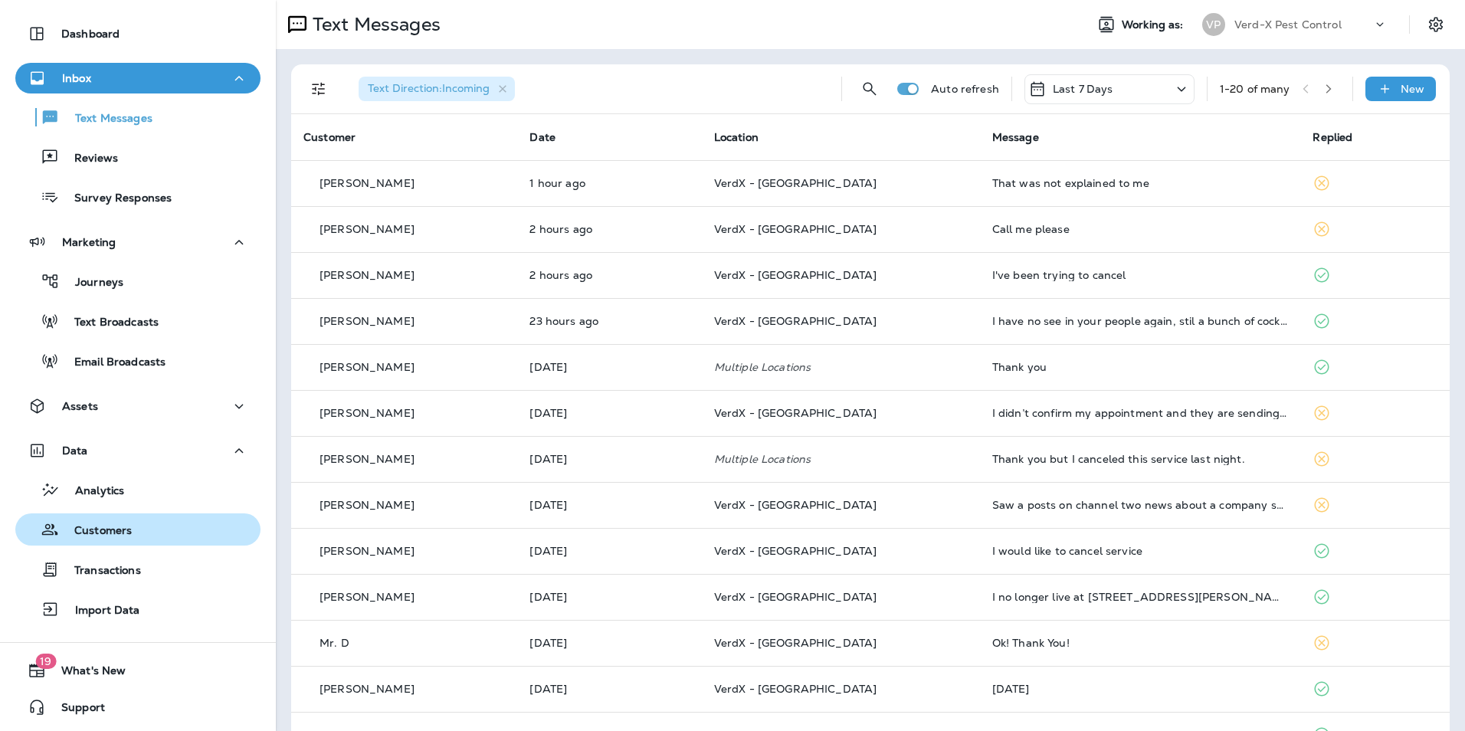 The image size is (1465, 731). Describe the element at coordinates (95, 531) in the screenshot. I see `p: Customers` at that location.